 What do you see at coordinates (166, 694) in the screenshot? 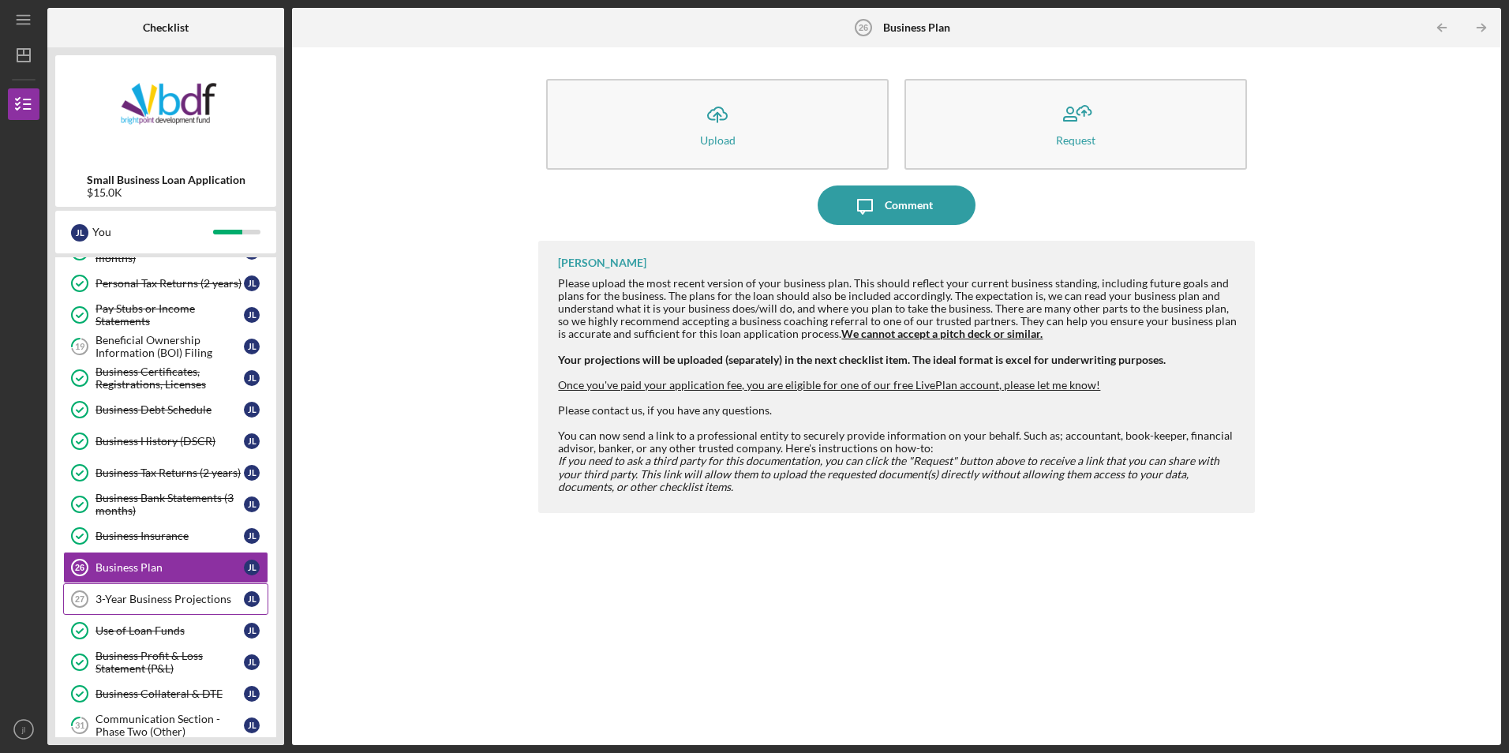
I see `a: Business Collateral & DTEjl` at bounding box center [166, 694].